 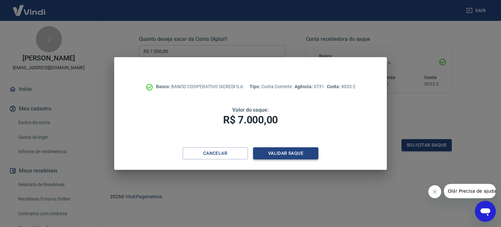 I want to click on button: Validar saque, so click(x=286, y=153).